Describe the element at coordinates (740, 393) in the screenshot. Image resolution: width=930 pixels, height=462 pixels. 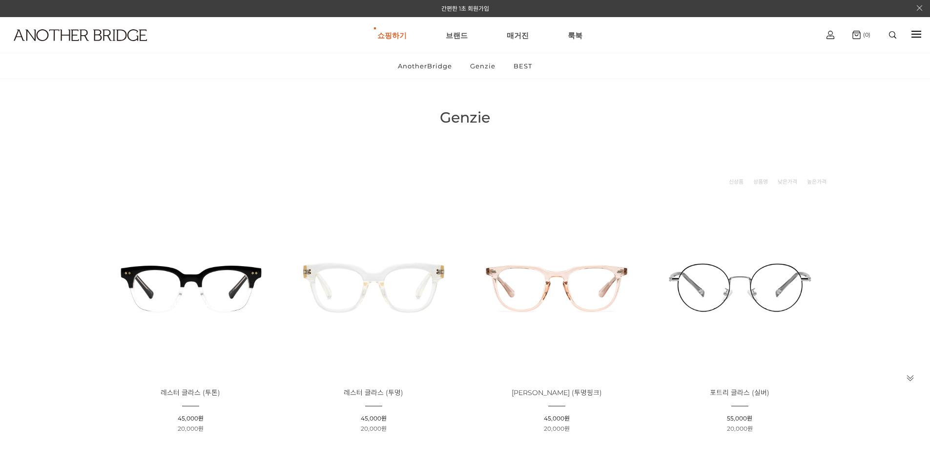
I see `a: 포트리 글라스 (실버)` at that location.